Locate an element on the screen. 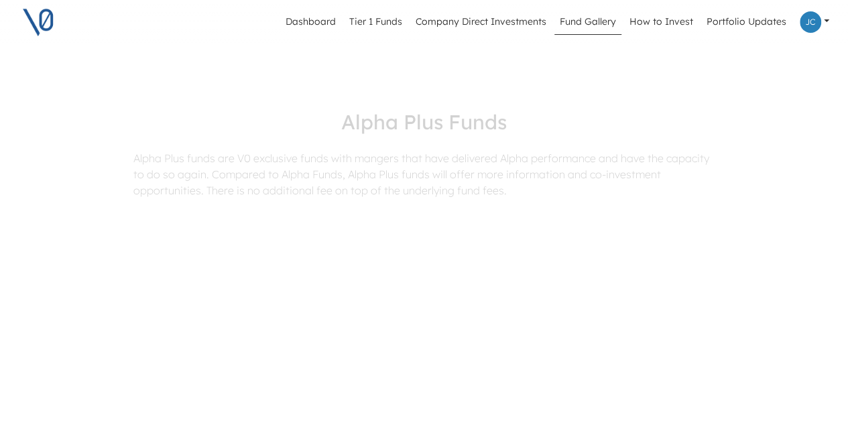 The width and height of the screenshot is (848, 441). a: Dashboard is located at coordinates (311, 22).